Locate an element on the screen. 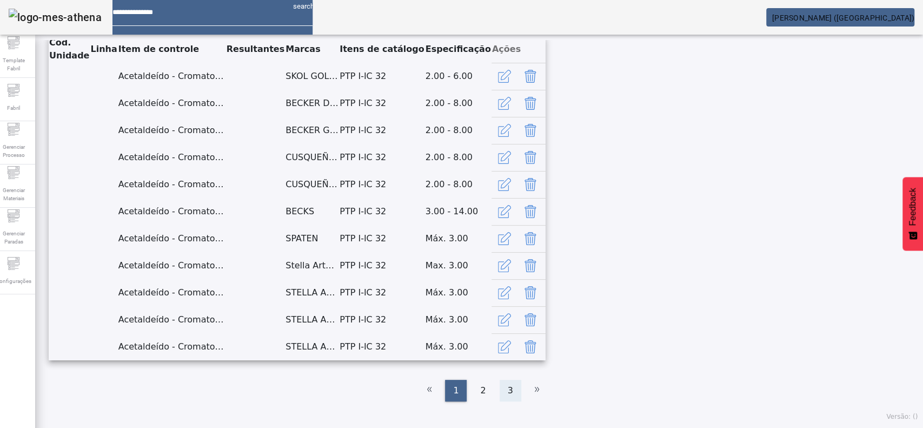 The width and height of the screenshot is (923, 428). th: Ações is located at coordinates (519, 49).